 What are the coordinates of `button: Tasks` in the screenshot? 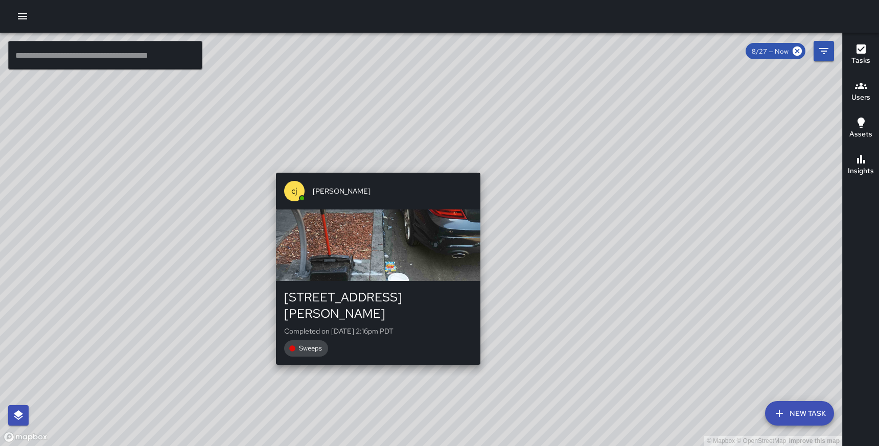 It's located at (861, 55).